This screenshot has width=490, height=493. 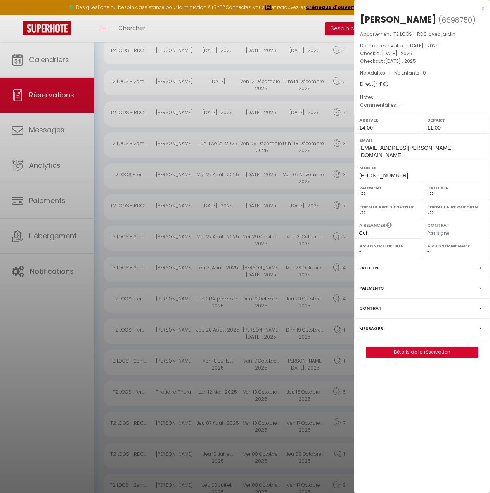 I want to click on div: Direct, so click(x=422, y=84).